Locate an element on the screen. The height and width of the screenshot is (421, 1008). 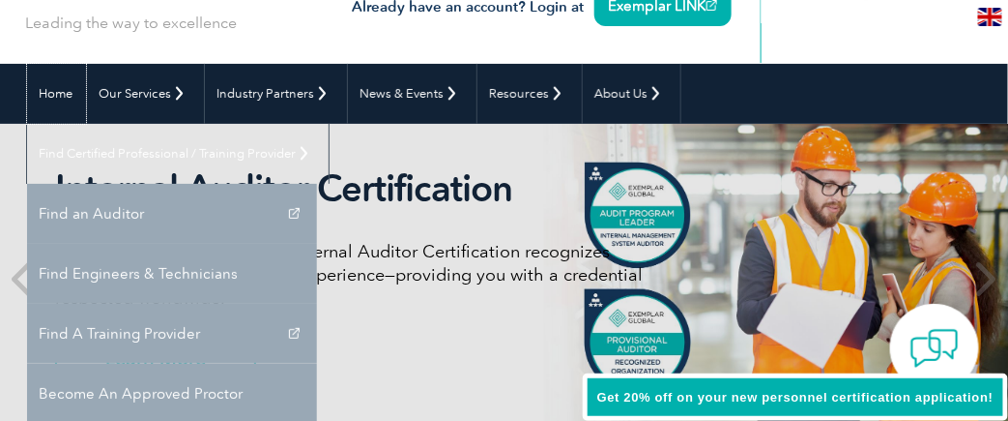
a: Find A Training Provider is located at coordinates (172, 334).